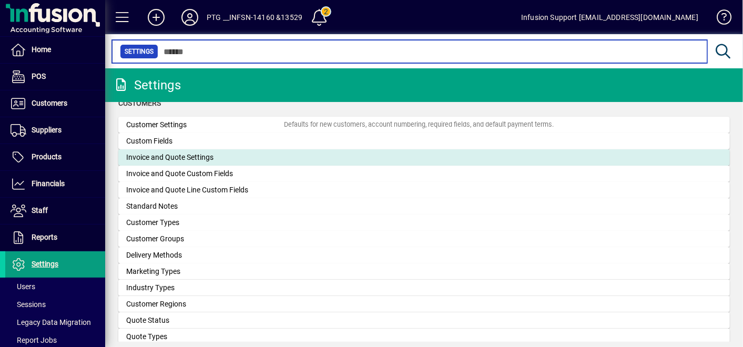 This screenshot has width=743, height=347. Describe the element at coordinates (55, 322) in the screenshot. I see `a: Legacy Data Migration` at that location.